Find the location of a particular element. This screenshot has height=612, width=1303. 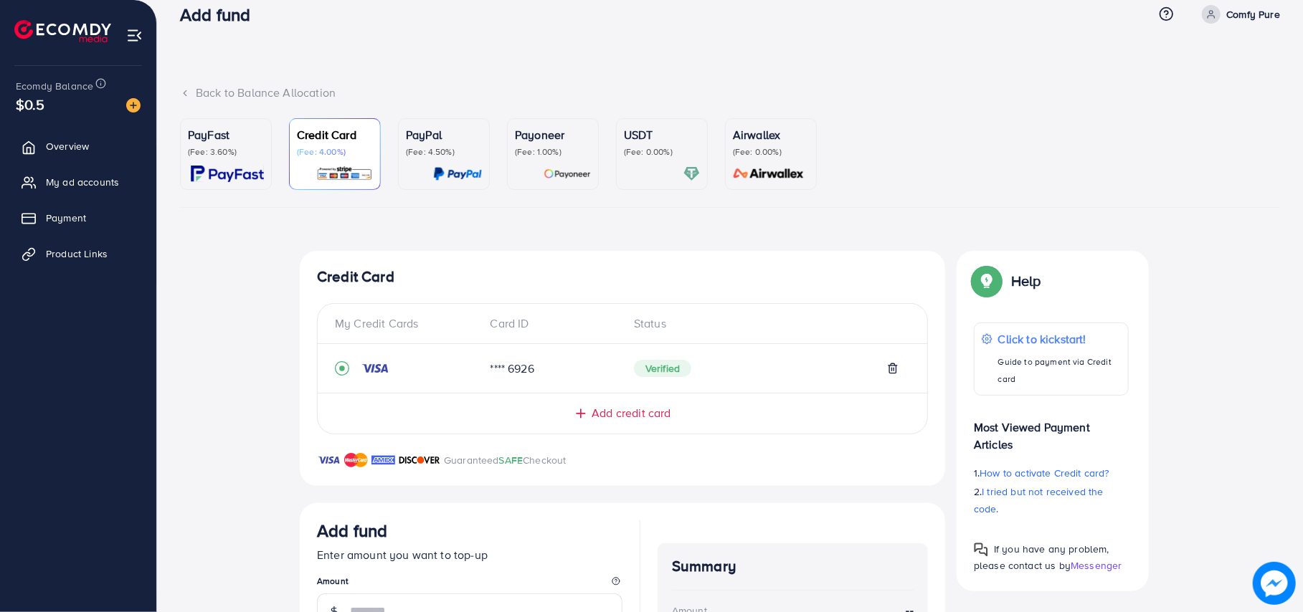

p: Comfy Pure is located at coordinates (1252, 14).